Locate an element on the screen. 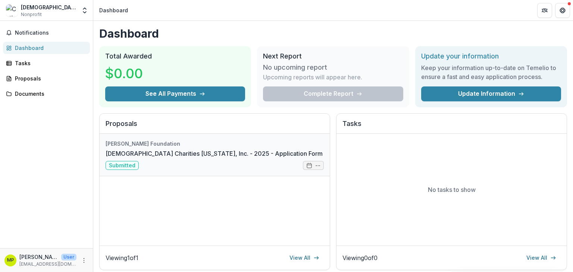  button: Get Help is located at coordinates (562, 10).